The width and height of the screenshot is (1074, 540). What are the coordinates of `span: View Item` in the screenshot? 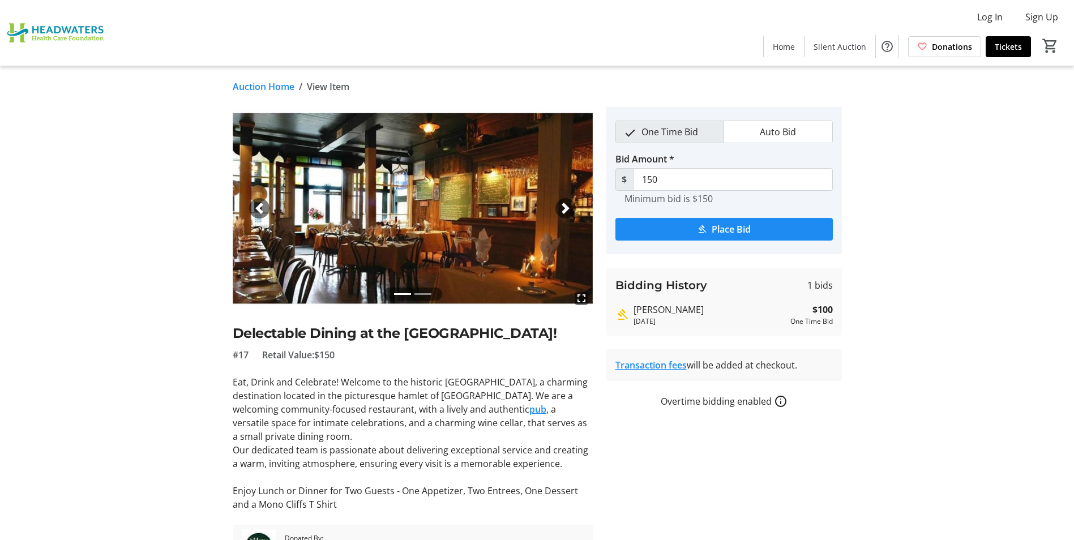 It's located at (328, 87).